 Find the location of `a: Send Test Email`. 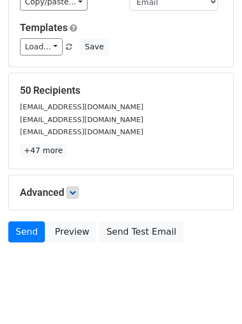

a: Send Test Email is located at coordinates (141, 232).